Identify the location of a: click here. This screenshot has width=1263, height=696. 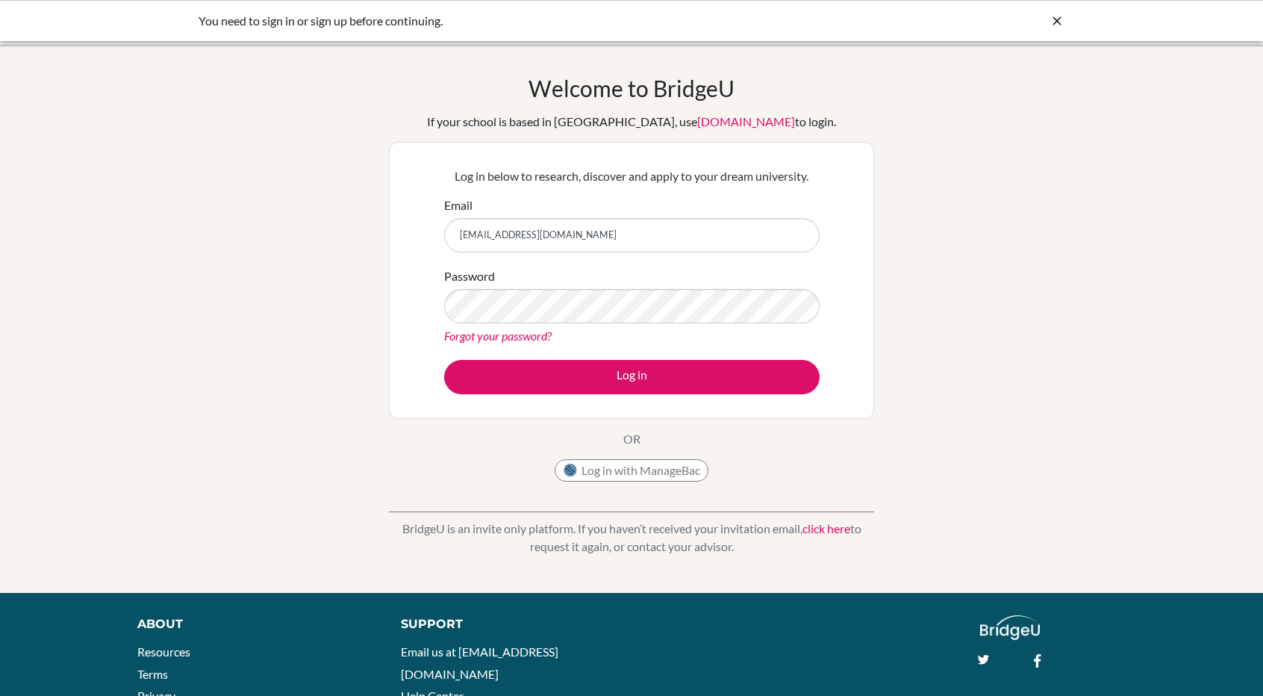
(827, 528).